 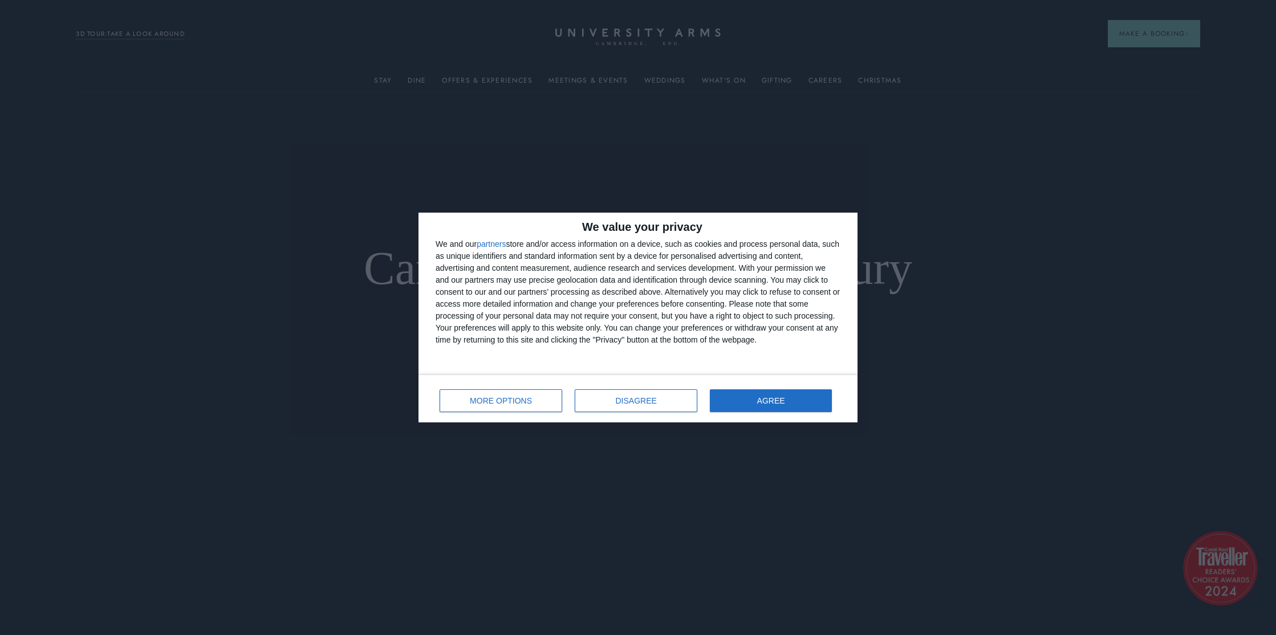 What do you see at coordinates (771, 401) in the screenshot?
I see `button: AGREE` at bounding box center [771, 401].